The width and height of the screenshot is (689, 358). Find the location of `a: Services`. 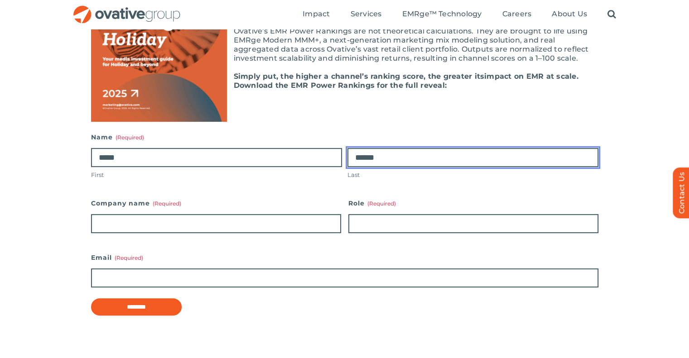

a: Services is located at coordinates (366, 14).